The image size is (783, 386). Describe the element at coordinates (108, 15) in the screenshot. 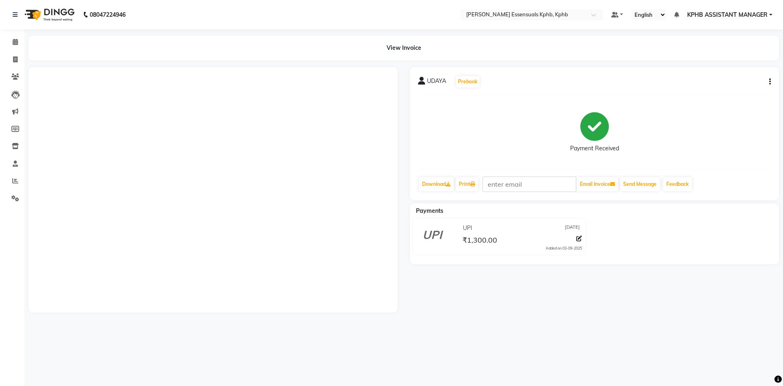

I see `b: 08047224946` at that location.